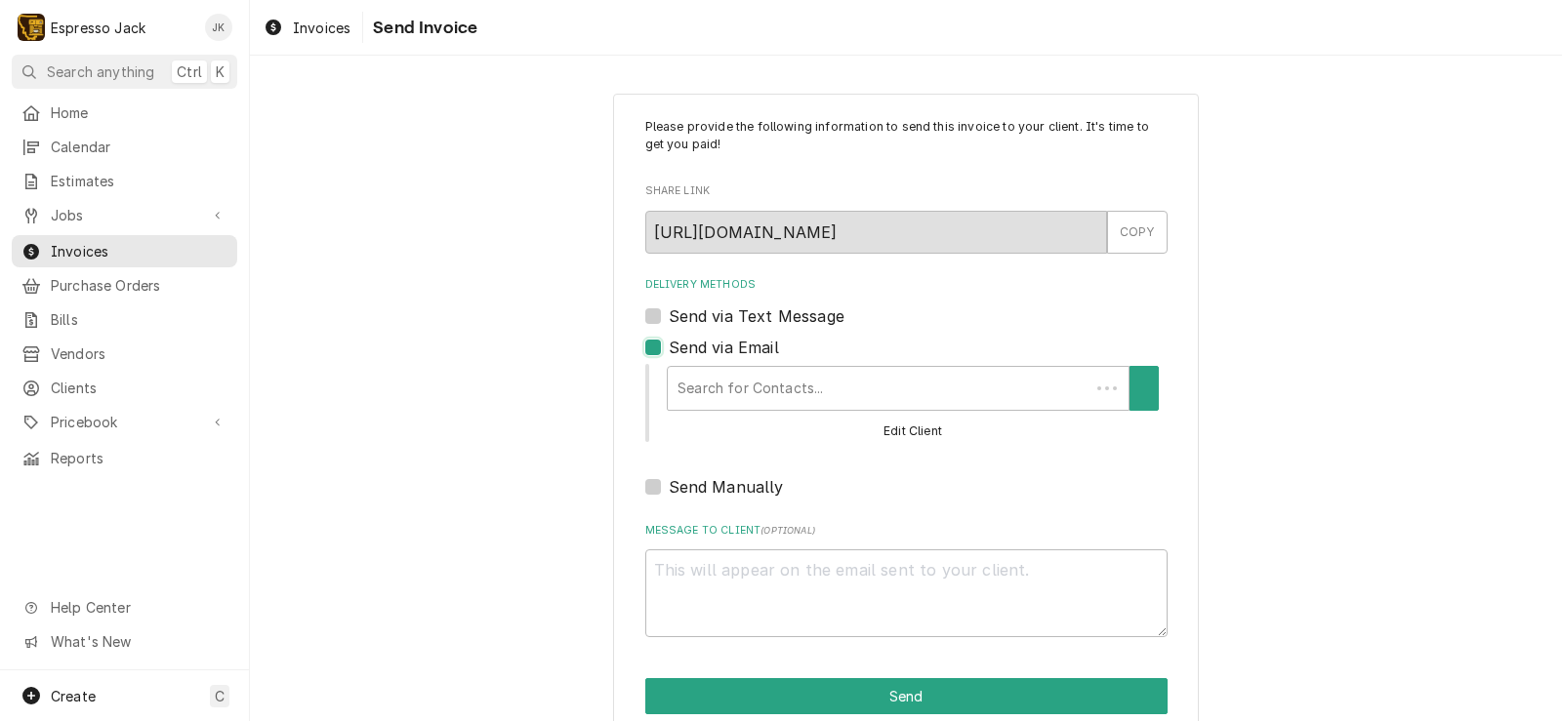  What do you see at coordinates (139, 285) in the screenshot?
I see `span: Purchase Orders` at bounding box center [139, 285].